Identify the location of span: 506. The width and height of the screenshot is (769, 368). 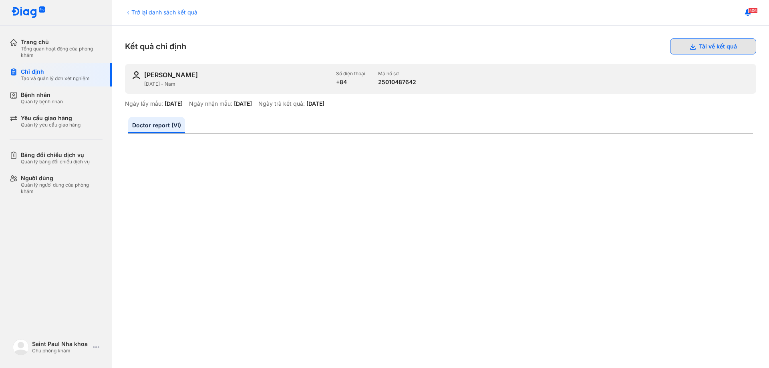
(753, 10).